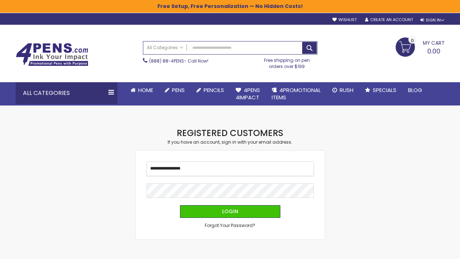 The height and width of the screenshot is (259, 460). What do you see at coordinates (230, 142) in the screenshot?
I see `div: If you have an account, sign in with your email address.` at bounding box center [230, 142].